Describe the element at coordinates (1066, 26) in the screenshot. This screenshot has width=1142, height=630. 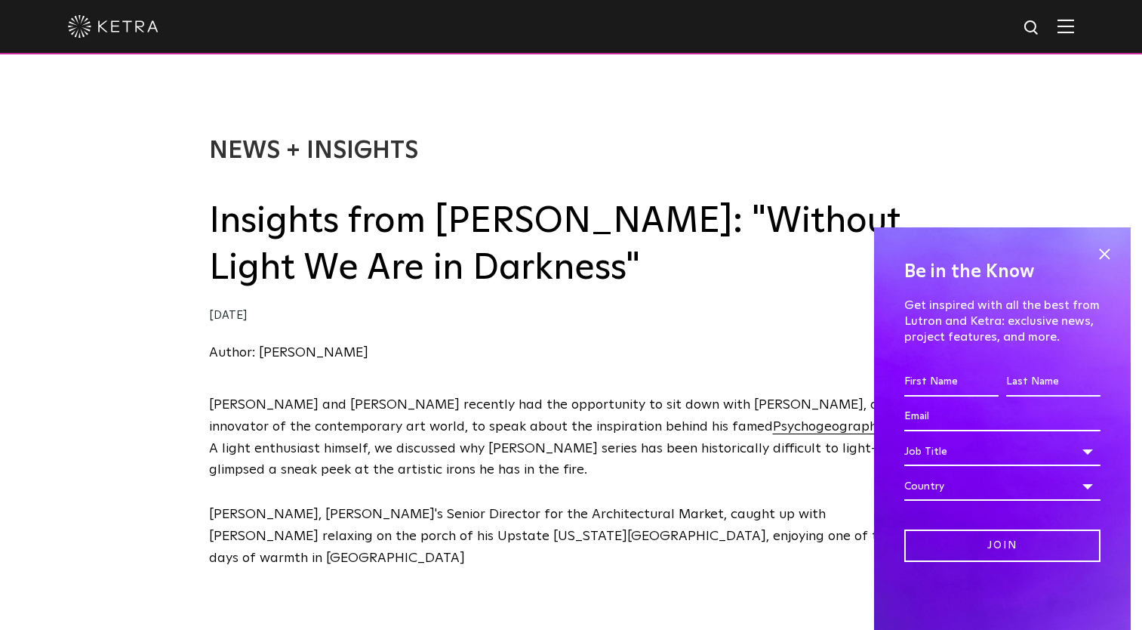
I see `img: Hamburger%20Nav.svg` at that location.